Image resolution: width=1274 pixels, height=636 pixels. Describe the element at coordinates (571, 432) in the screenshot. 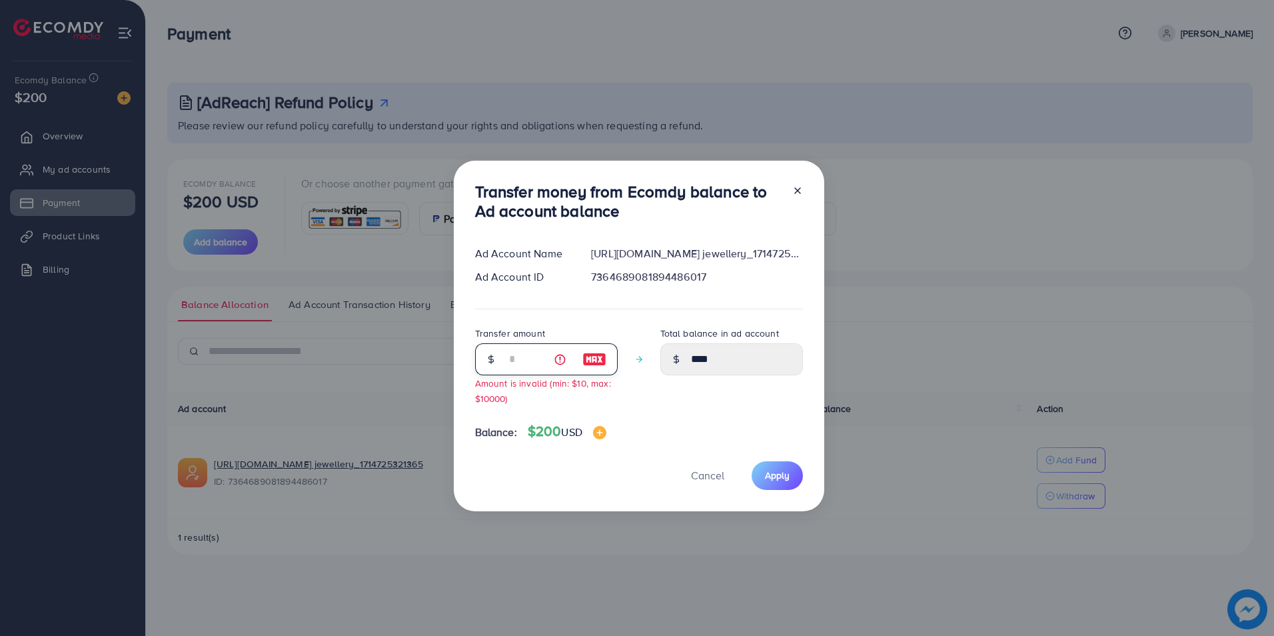

I see `span: USD` at that location.